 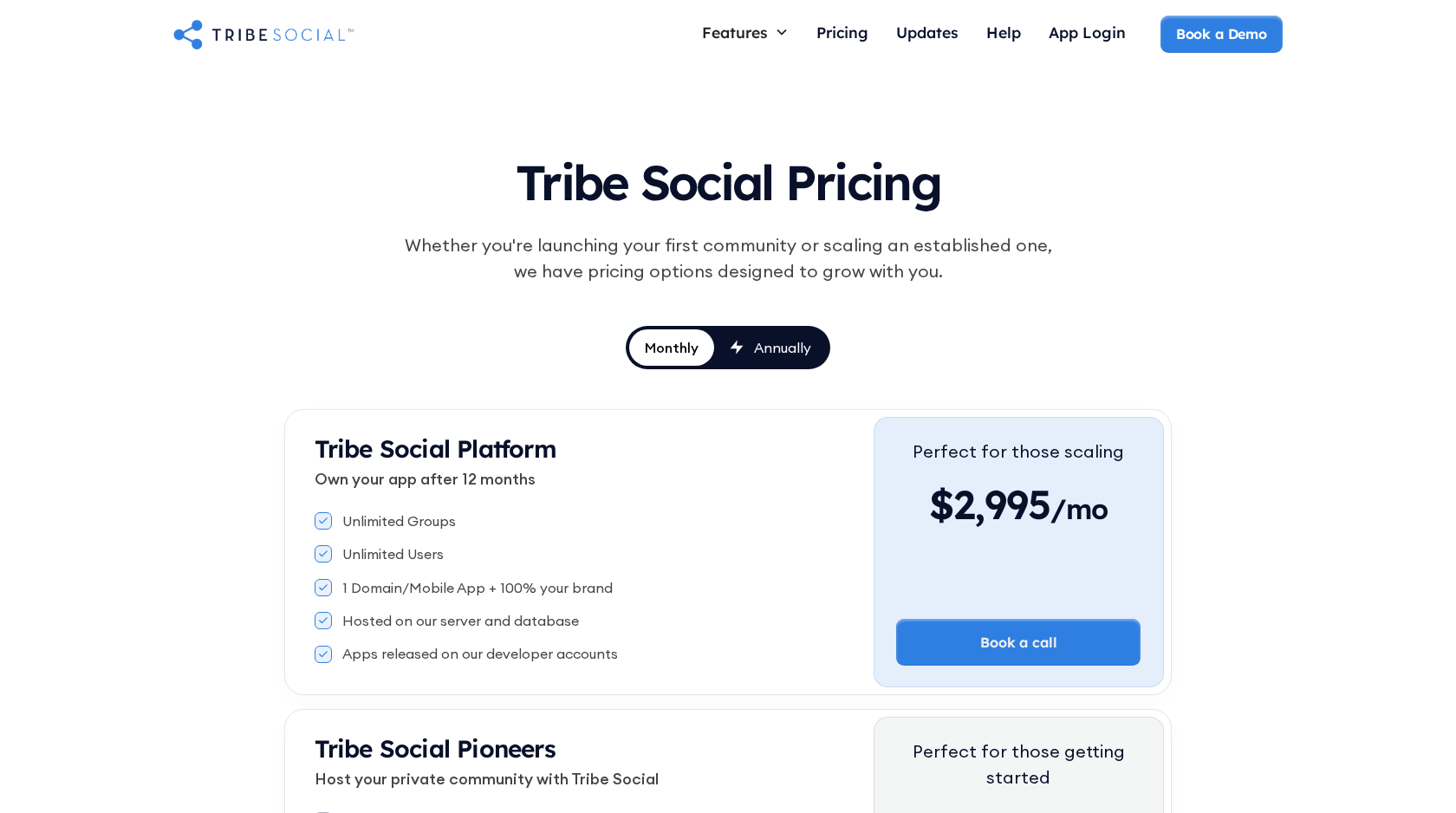 I want to click on p: Own your app after 12 months, so click(x=594, y=479).